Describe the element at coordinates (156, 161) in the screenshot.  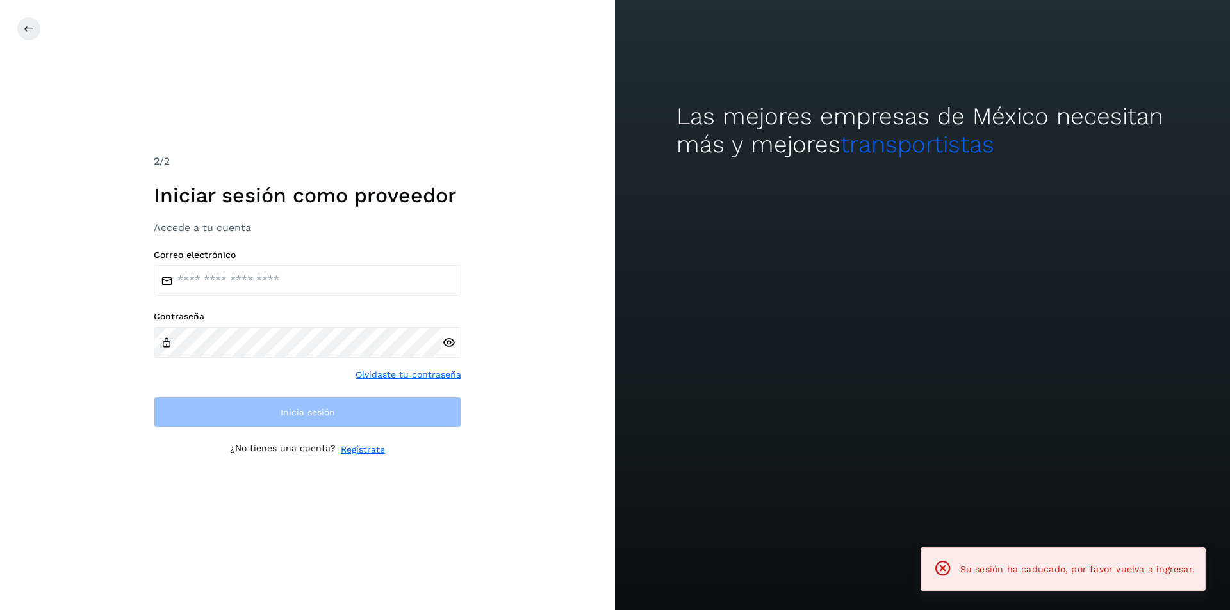
I see `span: 2` at that location.